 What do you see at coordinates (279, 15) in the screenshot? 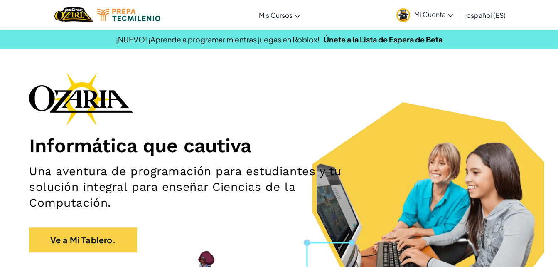
I see `a: Mis Cursos` at bounding box center [279, 15].